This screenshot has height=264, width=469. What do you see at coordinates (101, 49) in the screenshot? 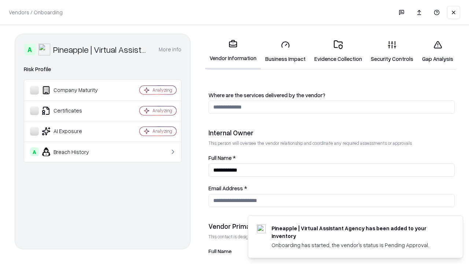
I see `div: Pineapple | Virtual Assistant Agency` at bounding box center [101, 49].